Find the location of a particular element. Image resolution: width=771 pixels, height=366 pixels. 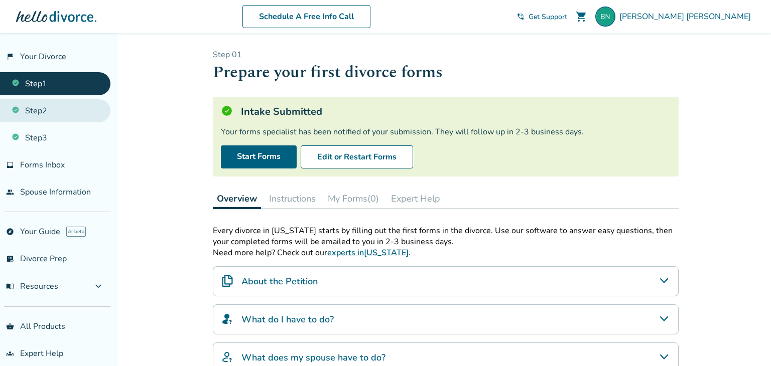

h4: What do I have to do? is located at coordinates (288, 320).